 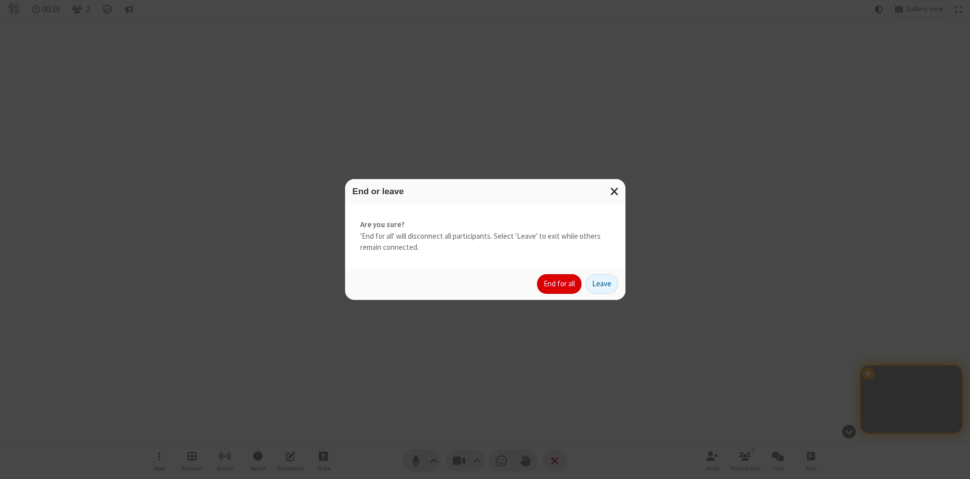 What do you see at coordinates (485, 224) in the screenshot?
I see `strong: Are you sure?` at bounding box center [485, 224].